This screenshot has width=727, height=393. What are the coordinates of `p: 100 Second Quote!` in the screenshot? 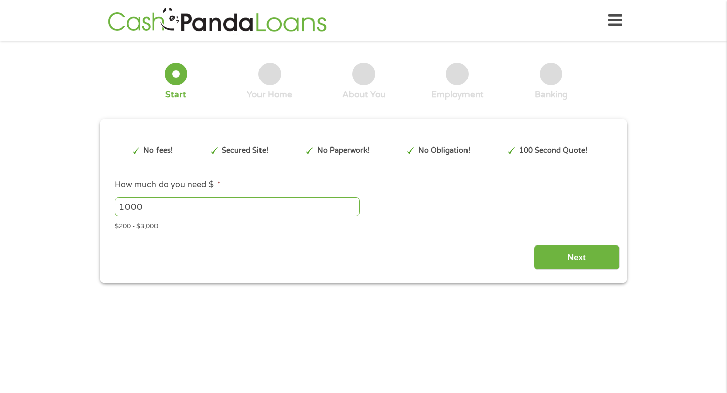 It's located at (553, 150).